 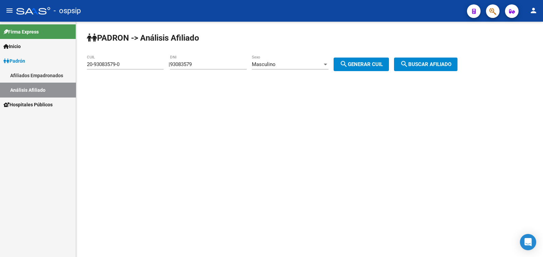 What do you see at coordinates (67, 11) in the screenshot?
I see `span: - ospsip` at bounding box center [67, 11].